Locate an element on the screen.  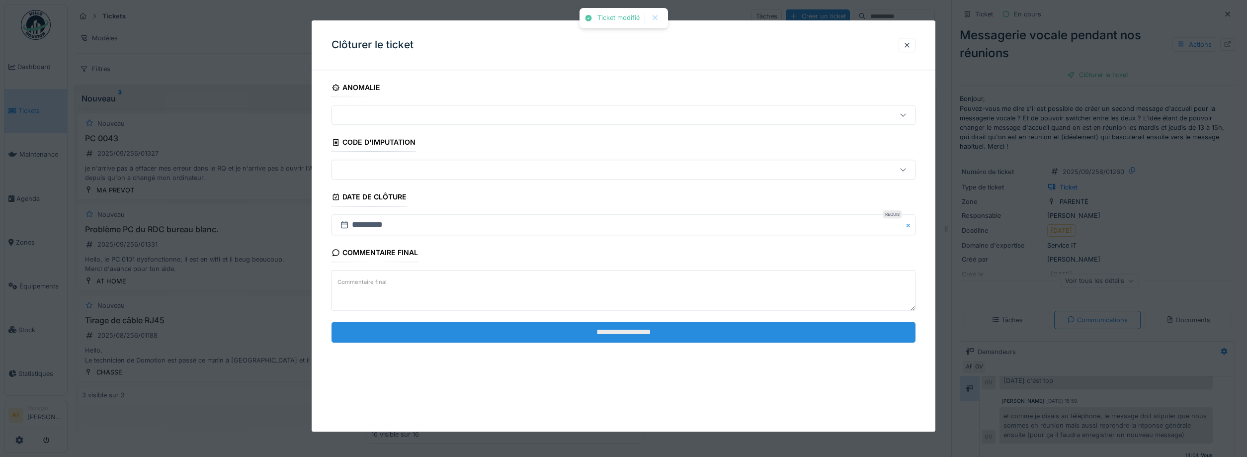
div: Commentaire final is located at coordinates (375, 254).